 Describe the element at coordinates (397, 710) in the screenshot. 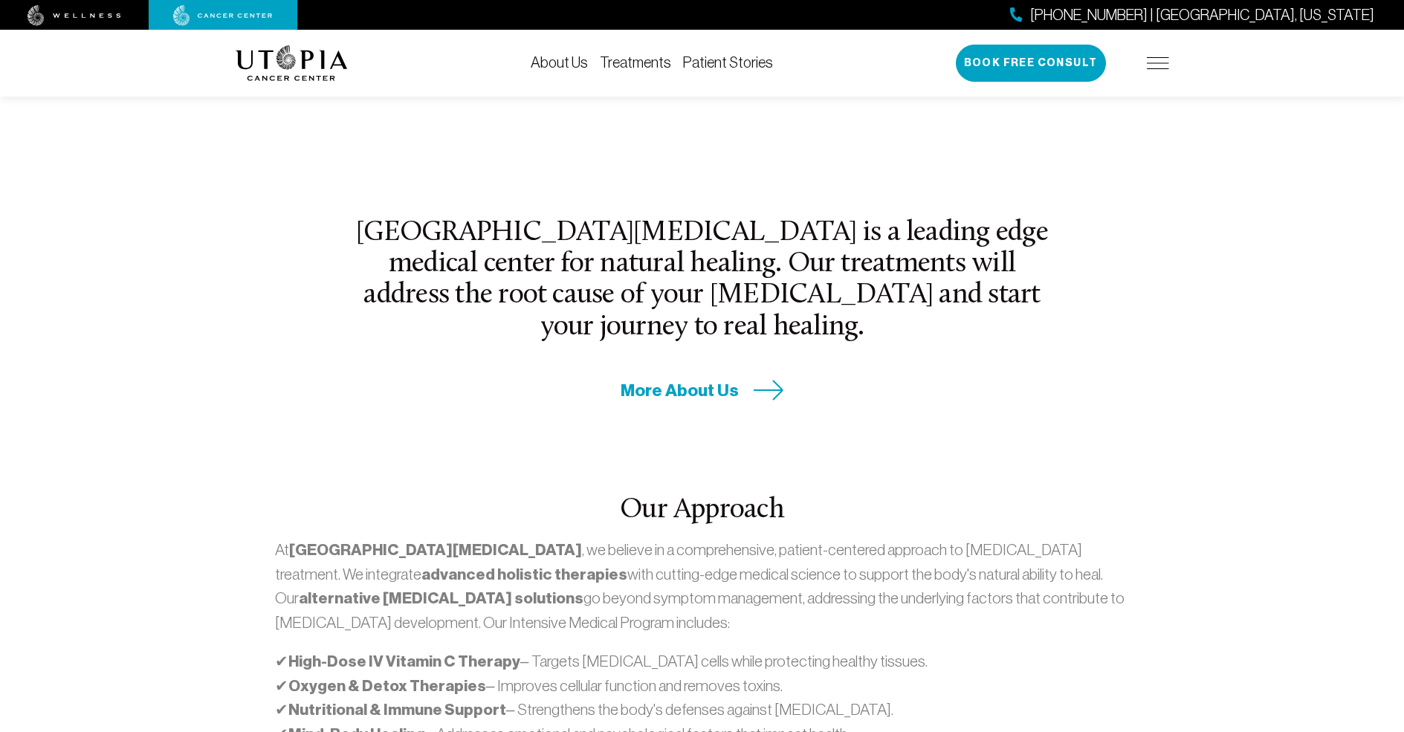

I see `strong: Nutritional & Immune Support` at that location.